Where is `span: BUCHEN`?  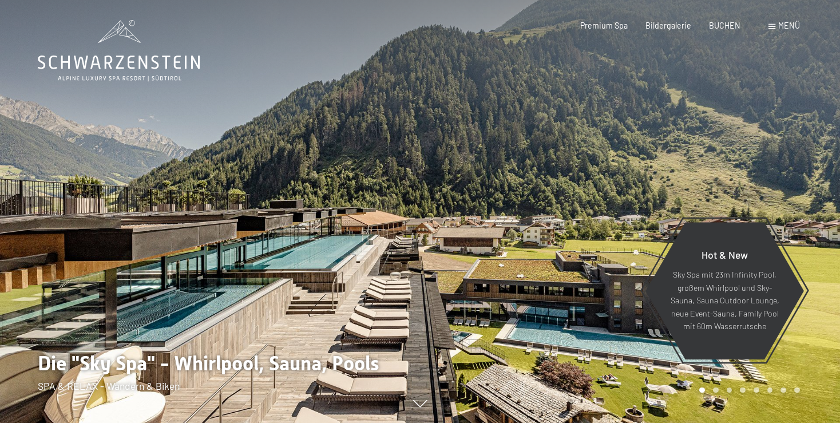 span: BUCHEN is located at coordinates (724, 25).